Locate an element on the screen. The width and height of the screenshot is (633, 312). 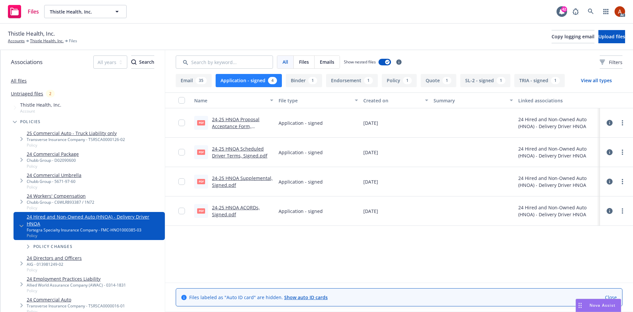
a: Show auto ID cards is located at coordinates (306, 297).